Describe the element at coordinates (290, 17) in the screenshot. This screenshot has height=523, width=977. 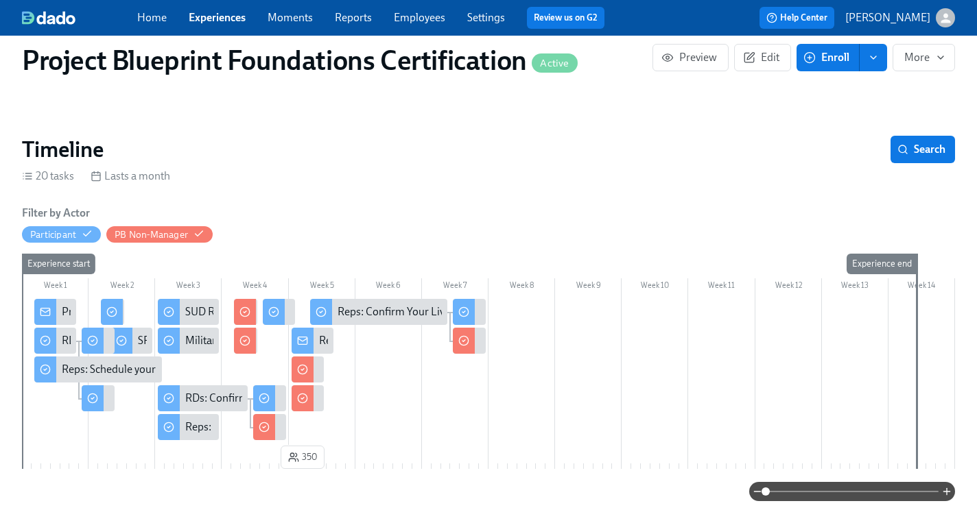
I see `a: Moments` at that location.